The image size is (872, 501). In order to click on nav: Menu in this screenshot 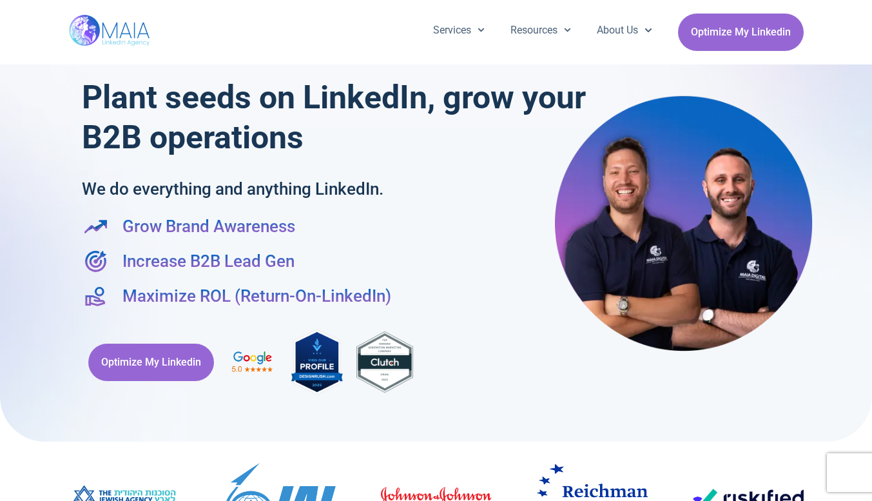, I will do `click(543, 30)`.